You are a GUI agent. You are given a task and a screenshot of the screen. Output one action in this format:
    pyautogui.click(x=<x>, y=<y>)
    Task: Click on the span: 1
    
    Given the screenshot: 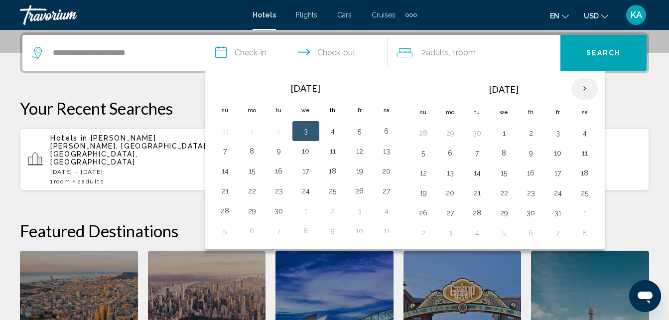 What is the action you would take?
    pyautogui.click(x=60, y=181)
    